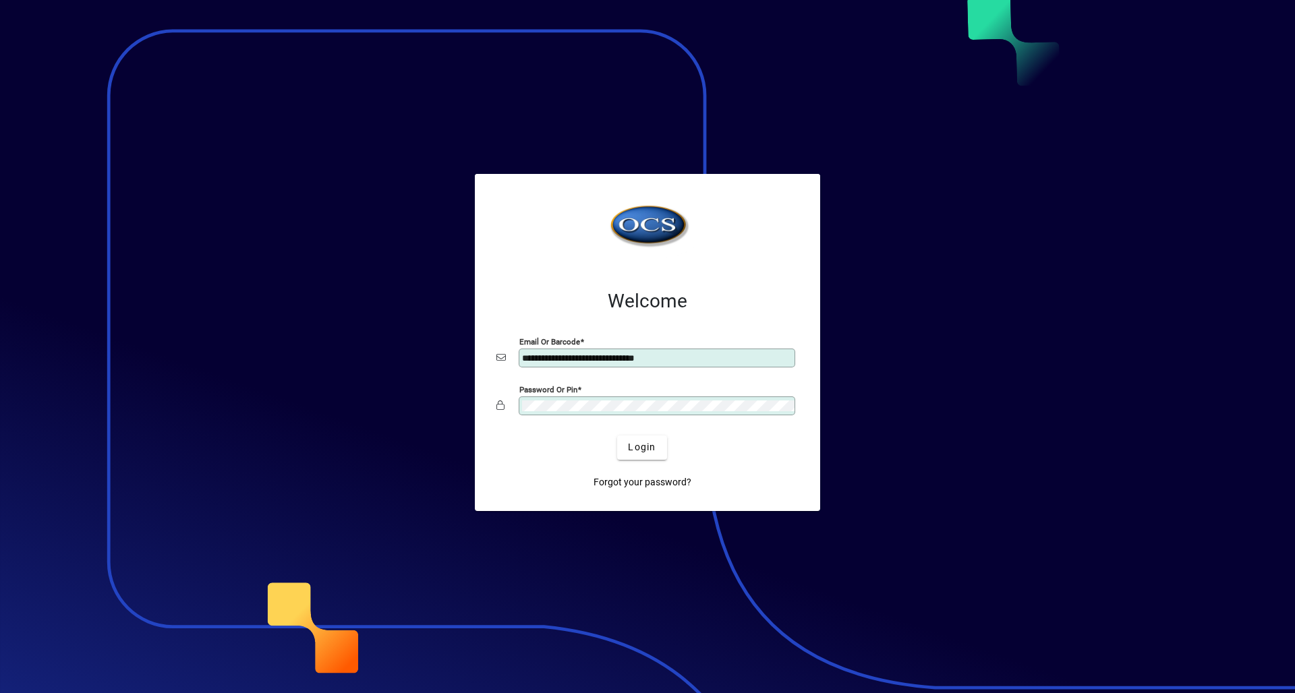 The width and height of the screenshot is (1295, 693). What do you see at coordinates (647, 301) in the screenshot?
I see `h2: Welcome` at bounding box center [647, 301].